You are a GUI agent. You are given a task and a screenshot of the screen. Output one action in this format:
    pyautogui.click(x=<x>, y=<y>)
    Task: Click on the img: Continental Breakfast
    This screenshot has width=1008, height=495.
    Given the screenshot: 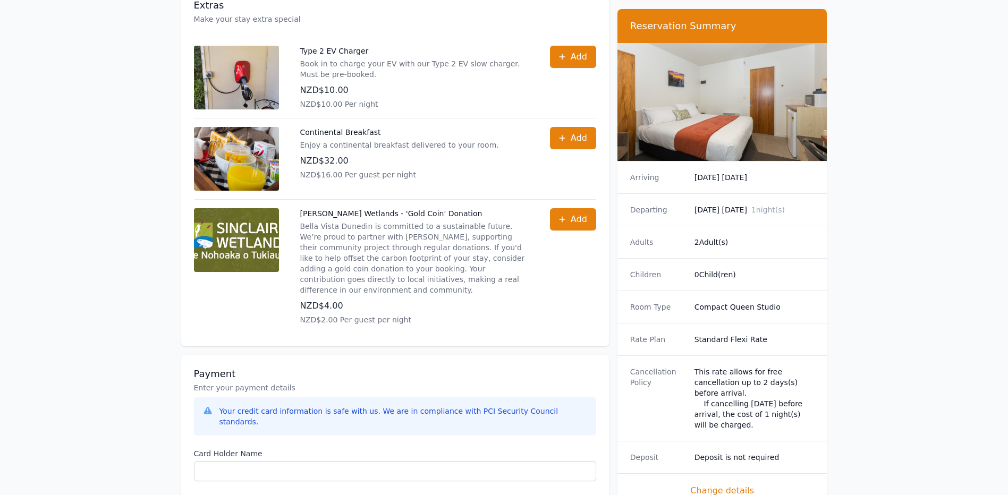 What is the action you would take?
    pyautogui.click(x=236, y=159)
    